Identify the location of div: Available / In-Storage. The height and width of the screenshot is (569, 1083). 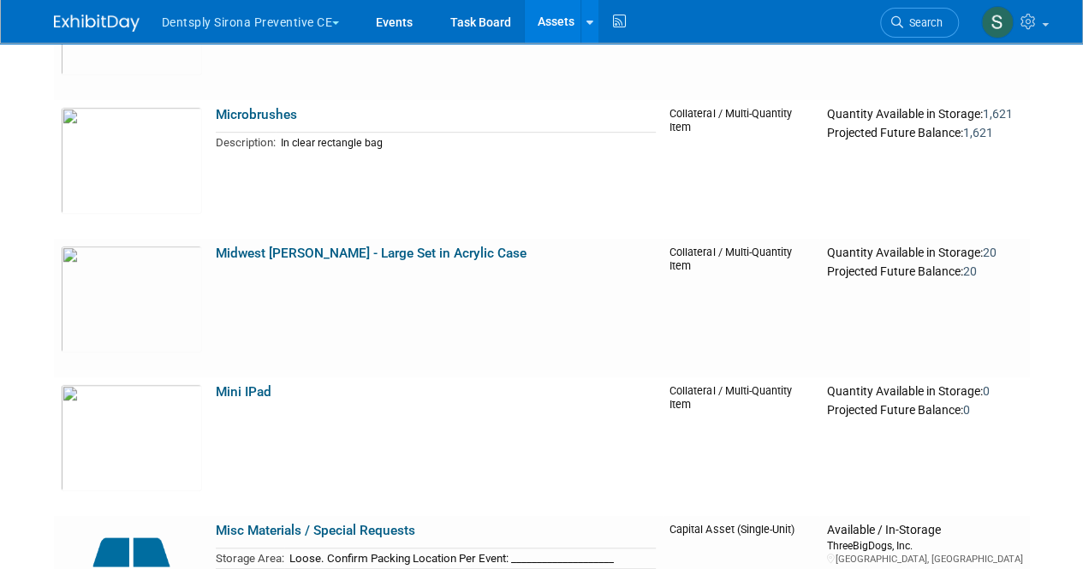
(924, 531).